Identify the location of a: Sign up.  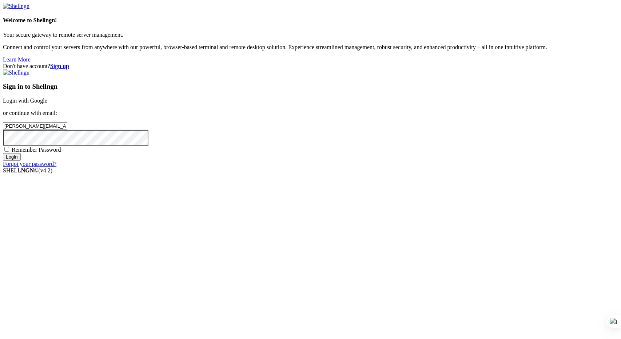
(60, 66).